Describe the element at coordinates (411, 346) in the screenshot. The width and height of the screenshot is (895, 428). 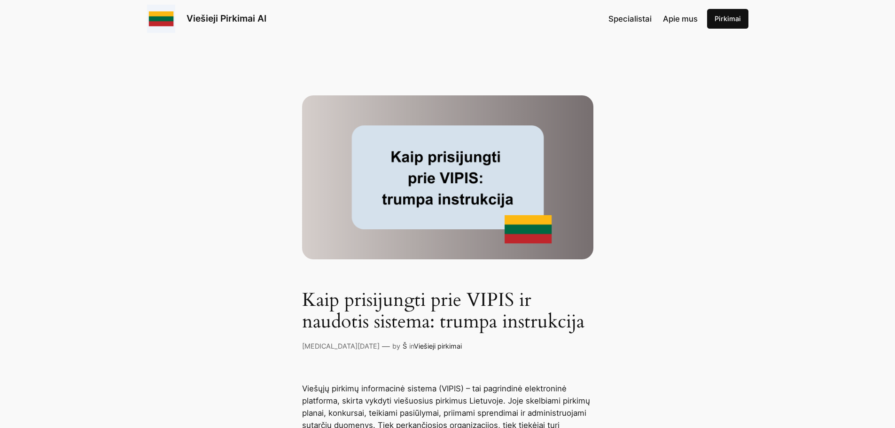
I see `span: in` at that location.